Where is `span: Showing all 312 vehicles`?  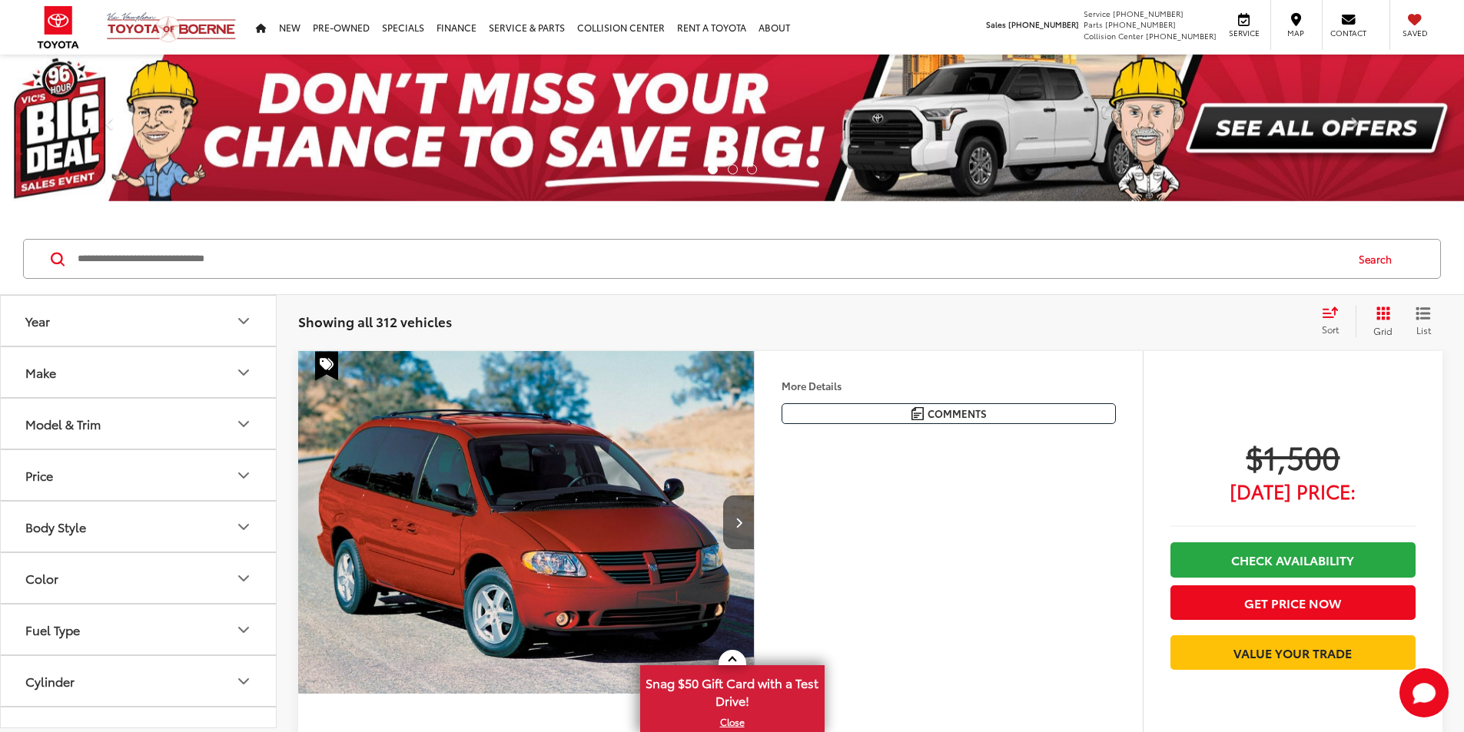
span: Showing all 312 vehicles is located at coordinates (375, 321).